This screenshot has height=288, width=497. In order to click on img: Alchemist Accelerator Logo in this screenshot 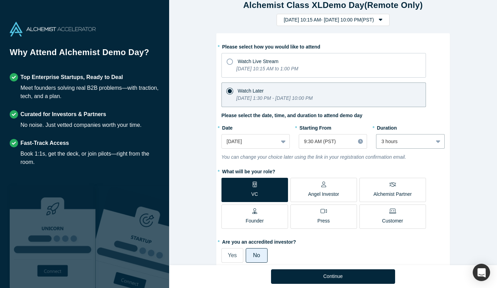, I will do `click(53, 29)`.